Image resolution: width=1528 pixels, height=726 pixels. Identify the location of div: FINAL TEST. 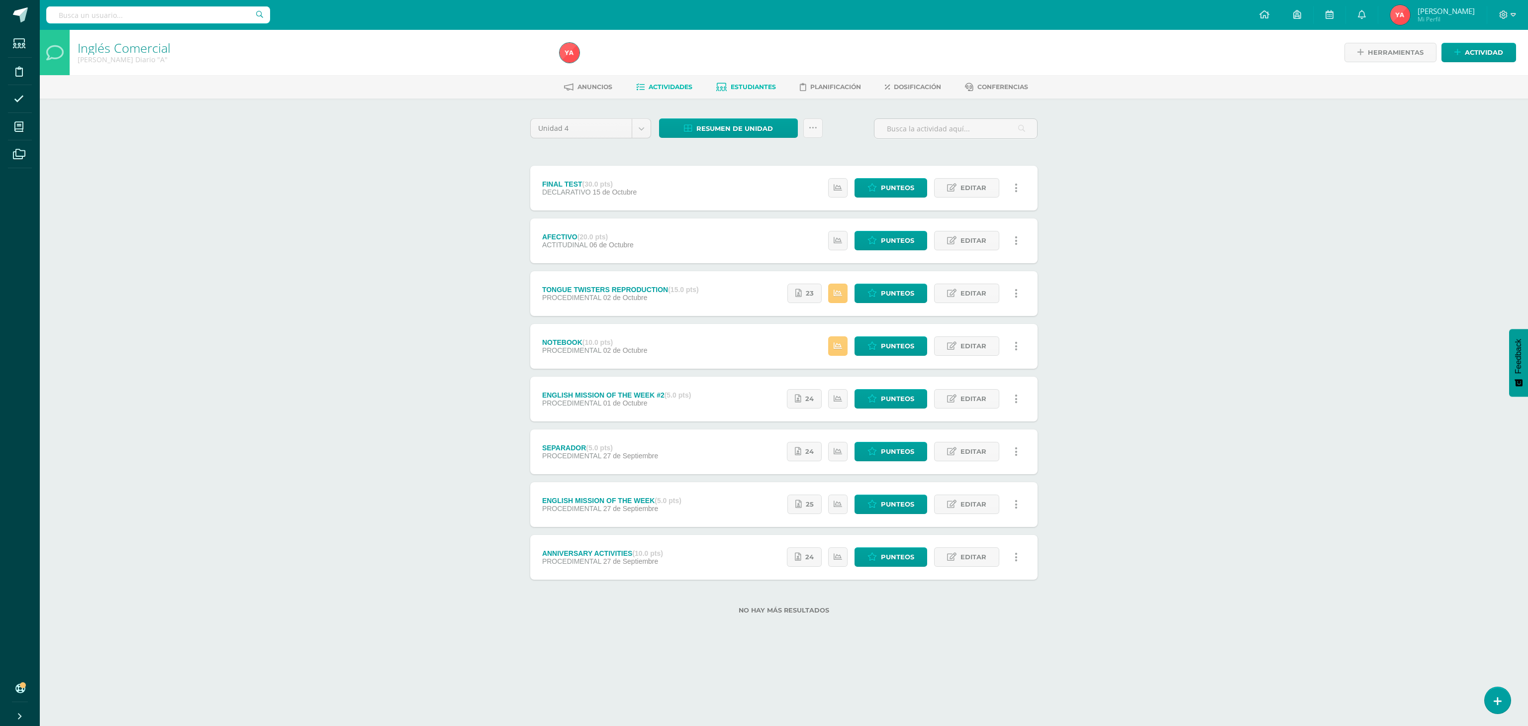
(590, 184).